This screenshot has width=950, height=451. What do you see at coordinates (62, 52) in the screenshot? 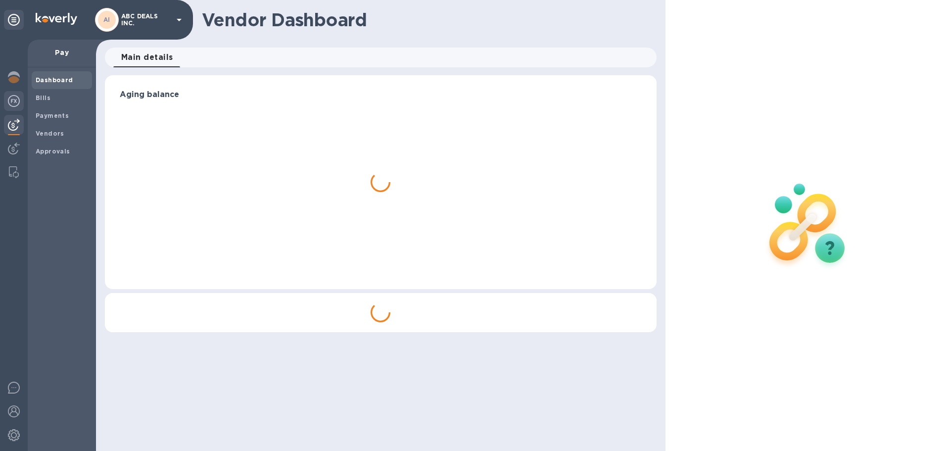
I see `p: Pay` at bounding box center [62, 52].